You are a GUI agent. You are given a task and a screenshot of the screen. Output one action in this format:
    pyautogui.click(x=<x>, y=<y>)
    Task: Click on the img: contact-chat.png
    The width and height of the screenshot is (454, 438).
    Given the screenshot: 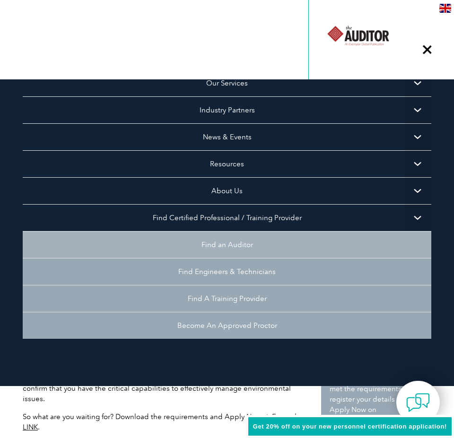 What is the action you would take?
    pyautogui.click(x=418, y=403)
    